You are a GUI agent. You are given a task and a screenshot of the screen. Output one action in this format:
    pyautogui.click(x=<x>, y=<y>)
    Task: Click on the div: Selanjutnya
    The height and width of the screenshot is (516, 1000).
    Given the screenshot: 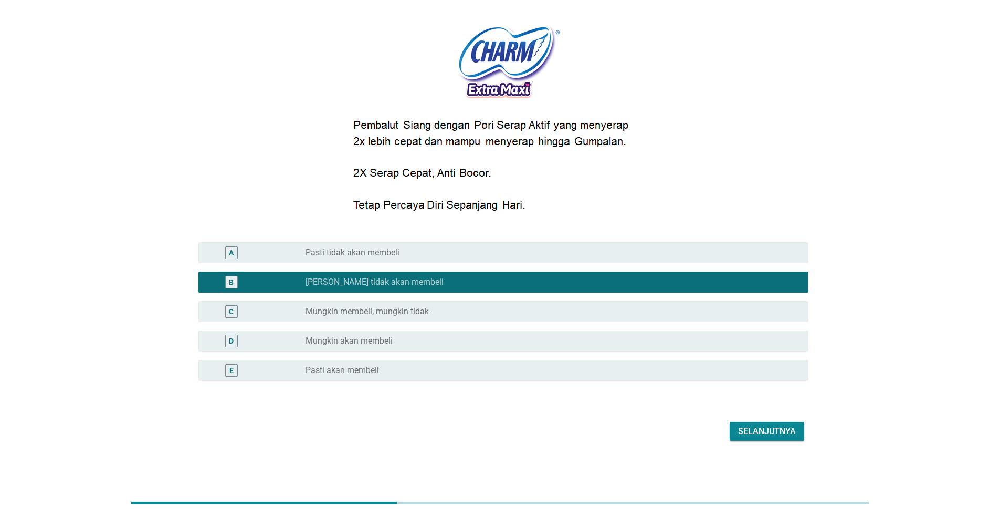 What is the action you would take?
    pyautogui.click(x=767, y=431)
    